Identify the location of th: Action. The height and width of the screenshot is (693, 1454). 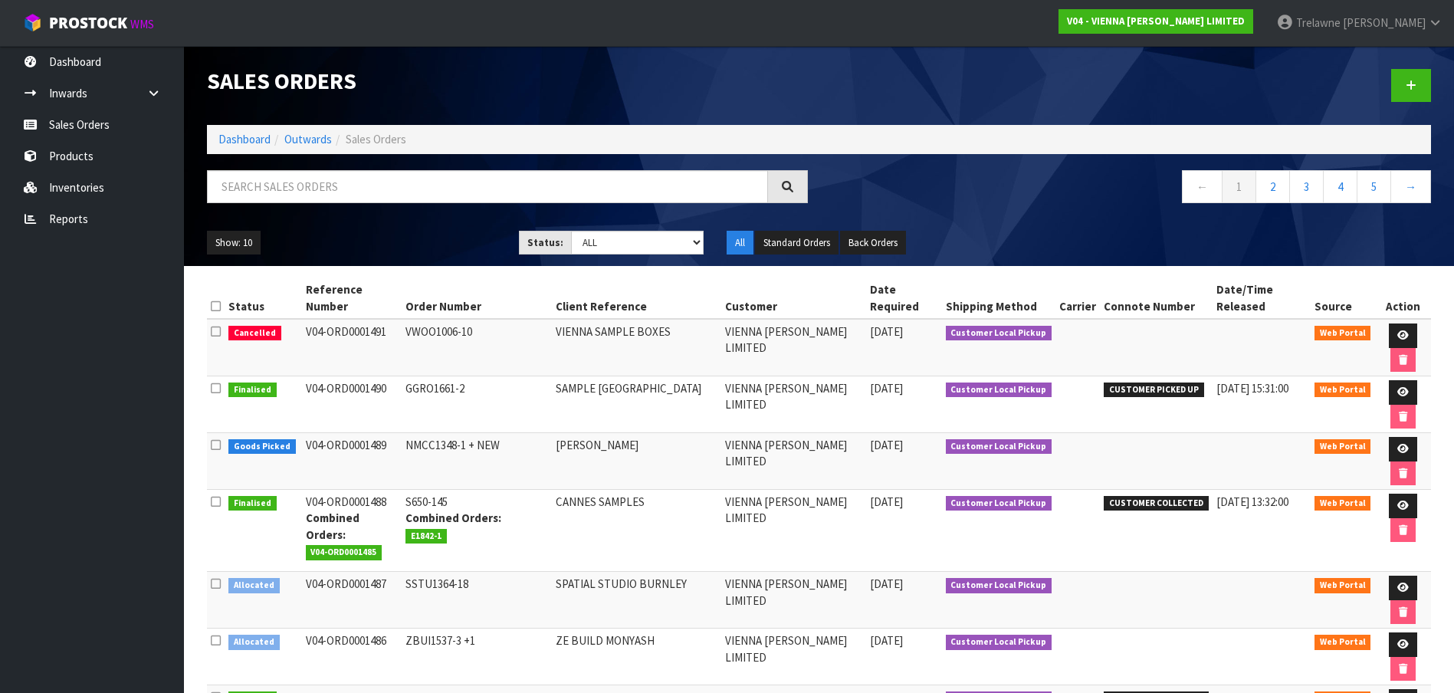
(1402, 298).